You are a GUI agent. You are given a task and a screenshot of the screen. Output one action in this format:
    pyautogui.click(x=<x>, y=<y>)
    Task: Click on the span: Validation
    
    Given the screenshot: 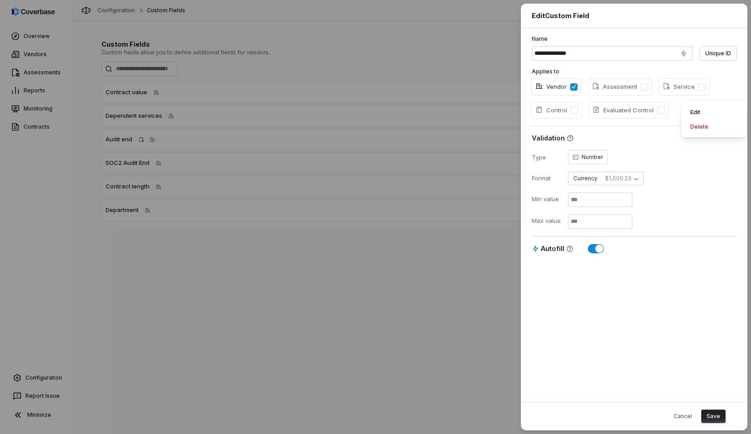 What is the action you would take?
    pyautogui.click(x=548, y=138)
    